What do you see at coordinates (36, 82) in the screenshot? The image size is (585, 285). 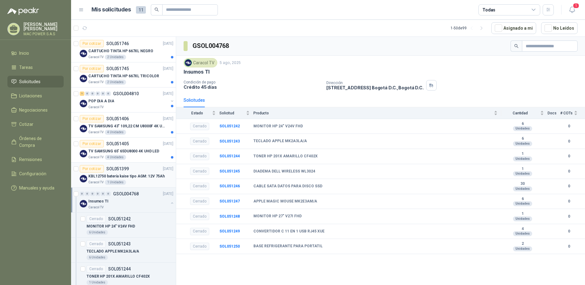 I see `a: Solicitudes` at bounding box center [36, 82].